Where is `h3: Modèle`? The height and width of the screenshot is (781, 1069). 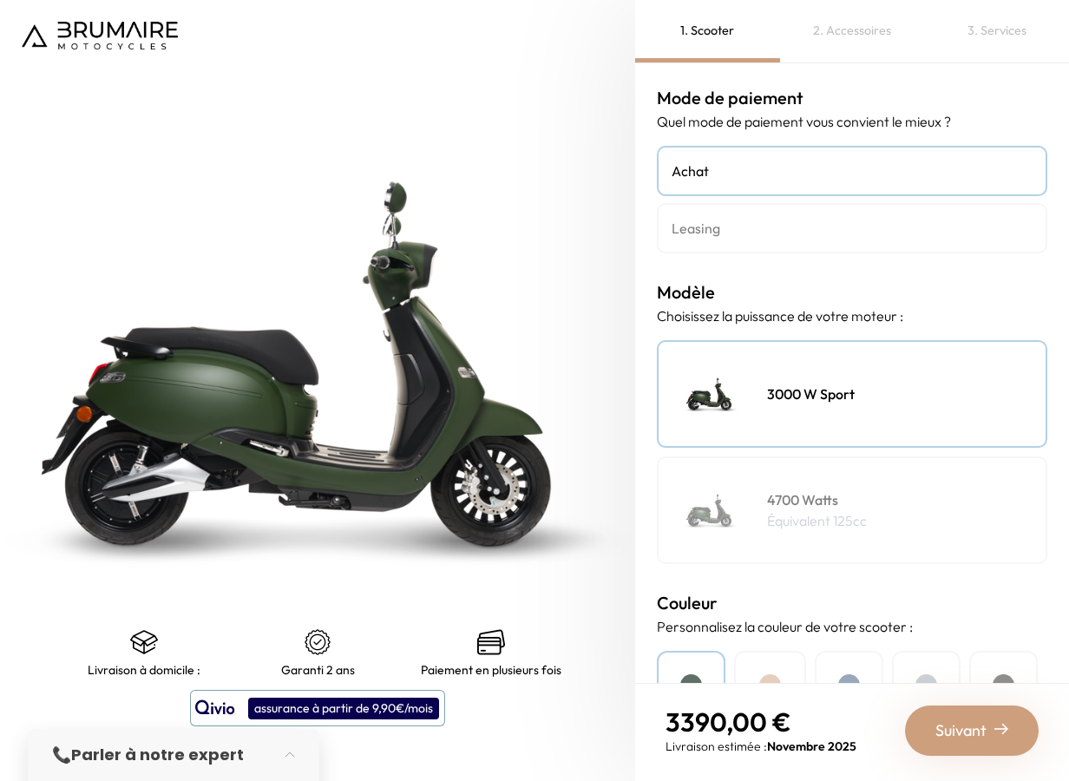 h3: Modèle is located at coordinates (852, 292).